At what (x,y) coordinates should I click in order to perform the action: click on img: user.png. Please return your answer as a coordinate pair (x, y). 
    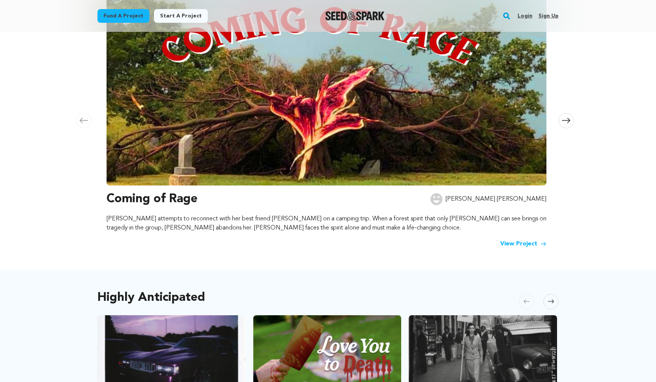
    Looking at the image, I should click on (437, 199).